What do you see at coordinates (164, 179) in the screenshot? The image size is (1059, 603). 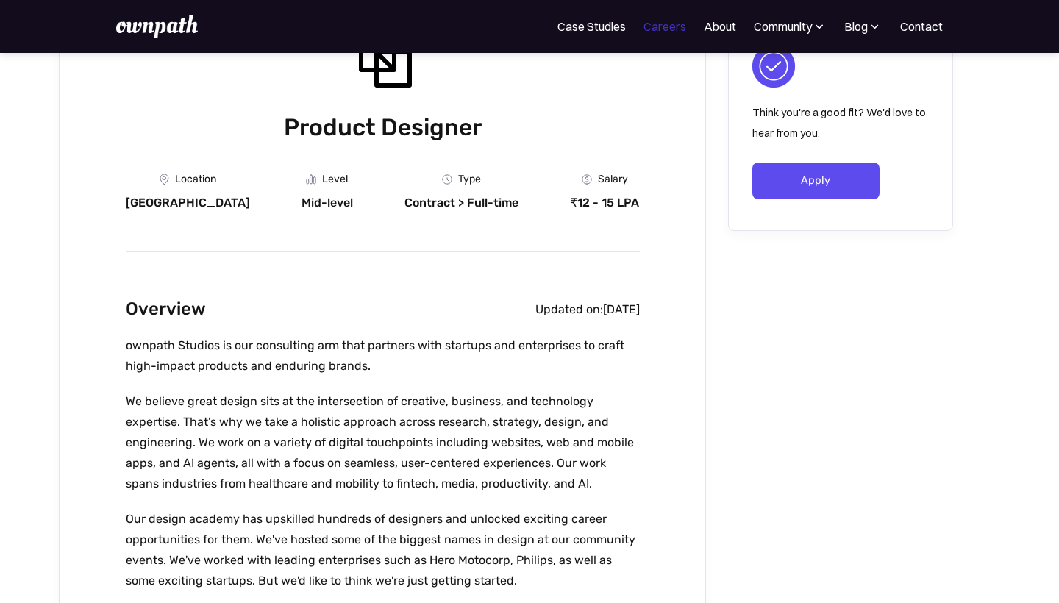 I see `img: Location Icon - Job Board X Webflow Template` at bounding box center [164, 179].